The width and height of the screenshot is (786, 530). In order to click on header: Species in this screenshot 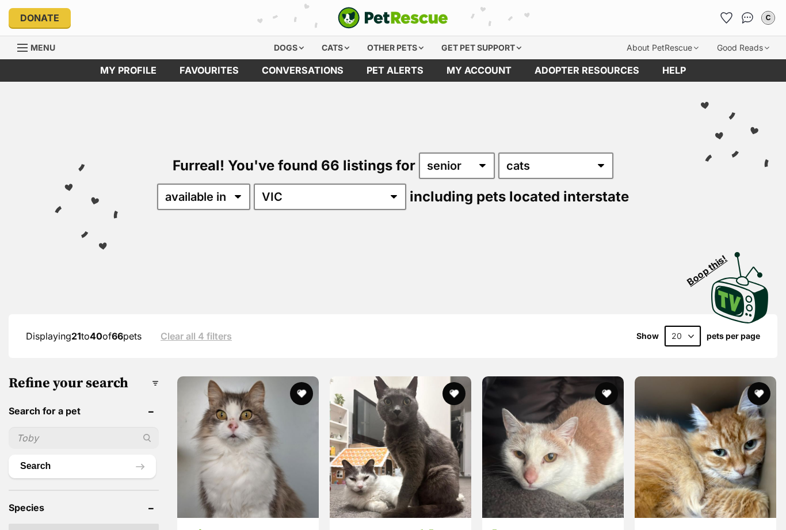, I will do `click(83, 507)`.